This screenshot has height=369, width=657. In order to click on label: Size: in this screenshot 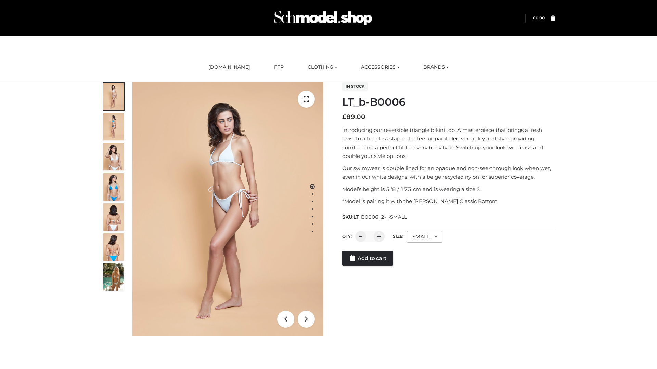, I will do `click(398, 236)`.